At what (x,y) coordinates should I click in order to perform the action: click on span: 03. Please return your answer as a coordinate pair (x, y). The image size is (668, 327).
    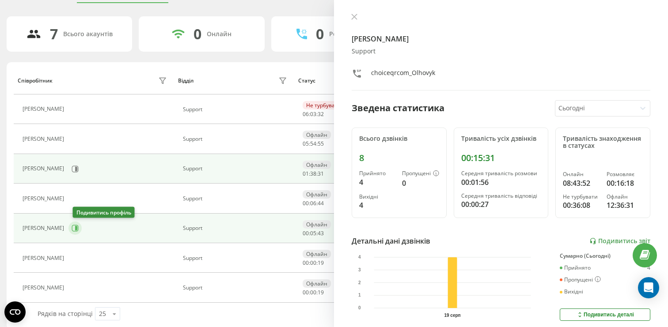
    Looking at the image, I should click on (313, 114).